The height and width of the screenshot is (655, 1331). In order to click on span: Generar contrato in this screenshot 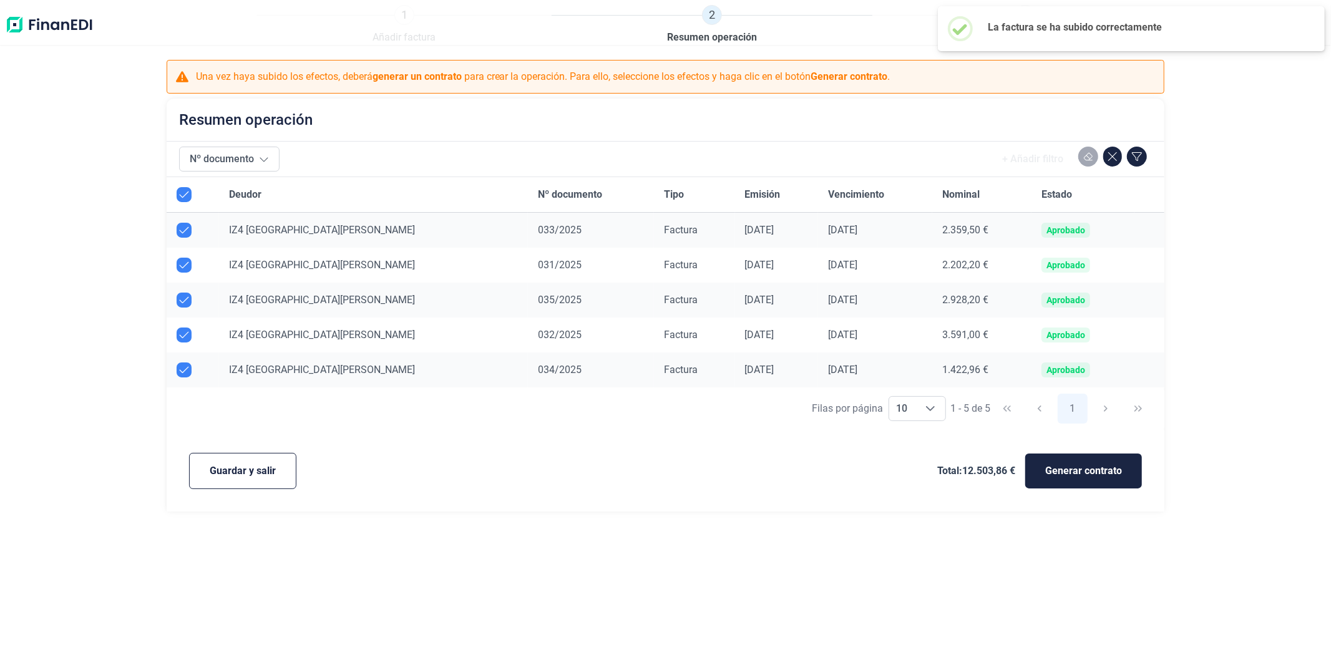, I will do `click(1083, 471)`.